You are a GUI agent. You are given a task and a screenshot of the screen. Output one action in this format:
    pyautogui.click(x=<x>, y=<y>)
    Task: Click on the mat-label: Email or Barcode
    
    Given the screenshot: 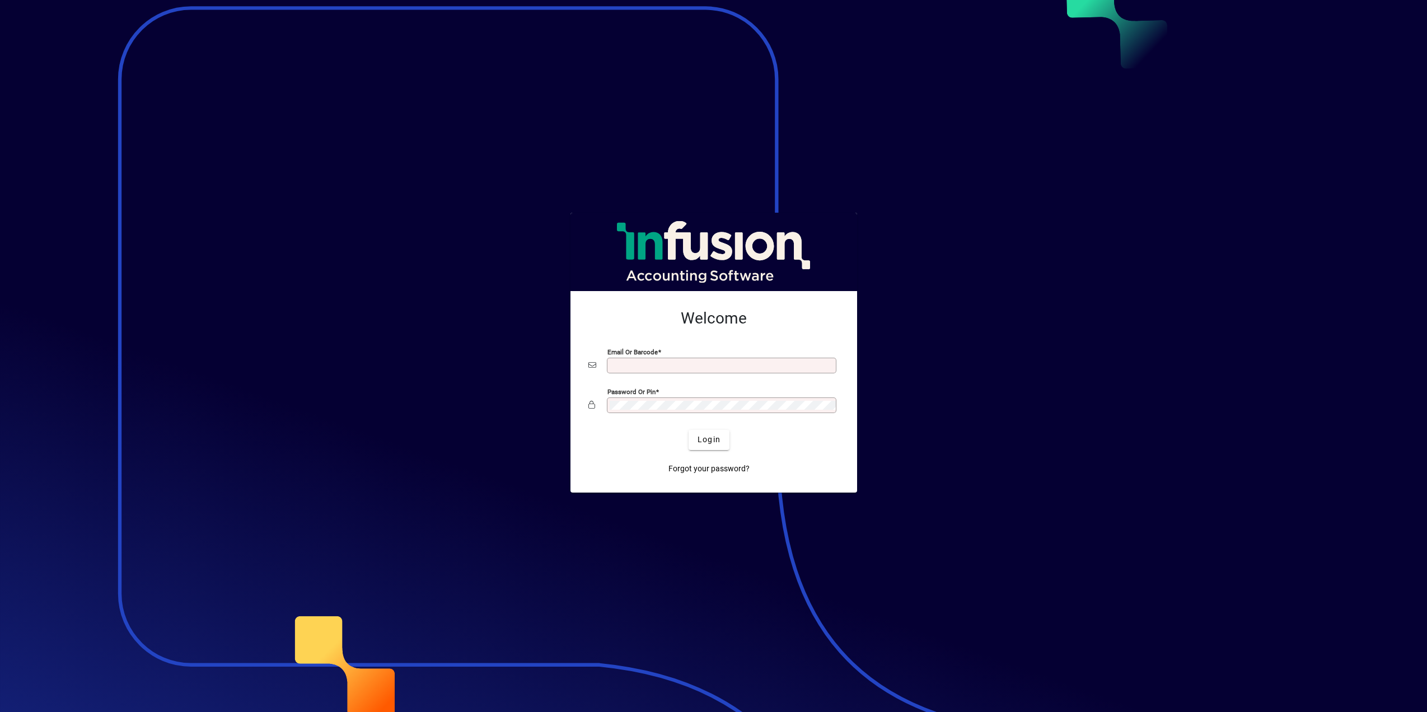 What is the action you would take?
    pyautogui.click(x=633, y=352)
    